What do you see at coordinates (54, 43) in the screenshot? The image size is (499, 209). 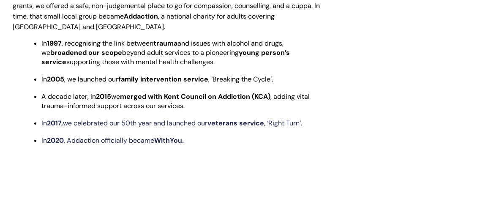 I see `strong: 1997` at bounding box center [54, 43].